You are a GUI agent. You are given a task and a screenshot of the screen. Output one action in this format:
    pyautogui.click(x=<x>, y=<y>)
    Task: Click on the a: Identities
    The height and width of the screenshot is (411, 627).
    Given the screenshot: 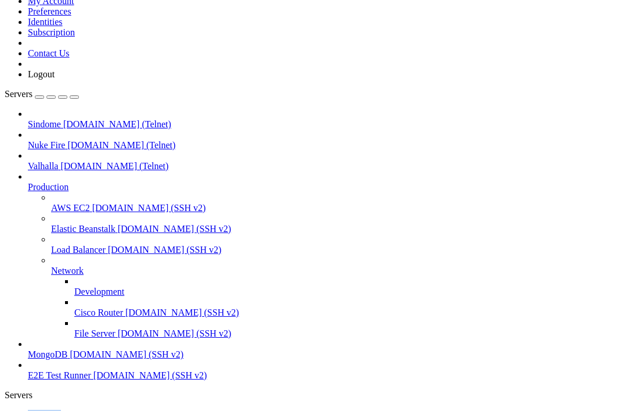 What is the action you would take?
    pyautogui.click(x=45, y=21)
    